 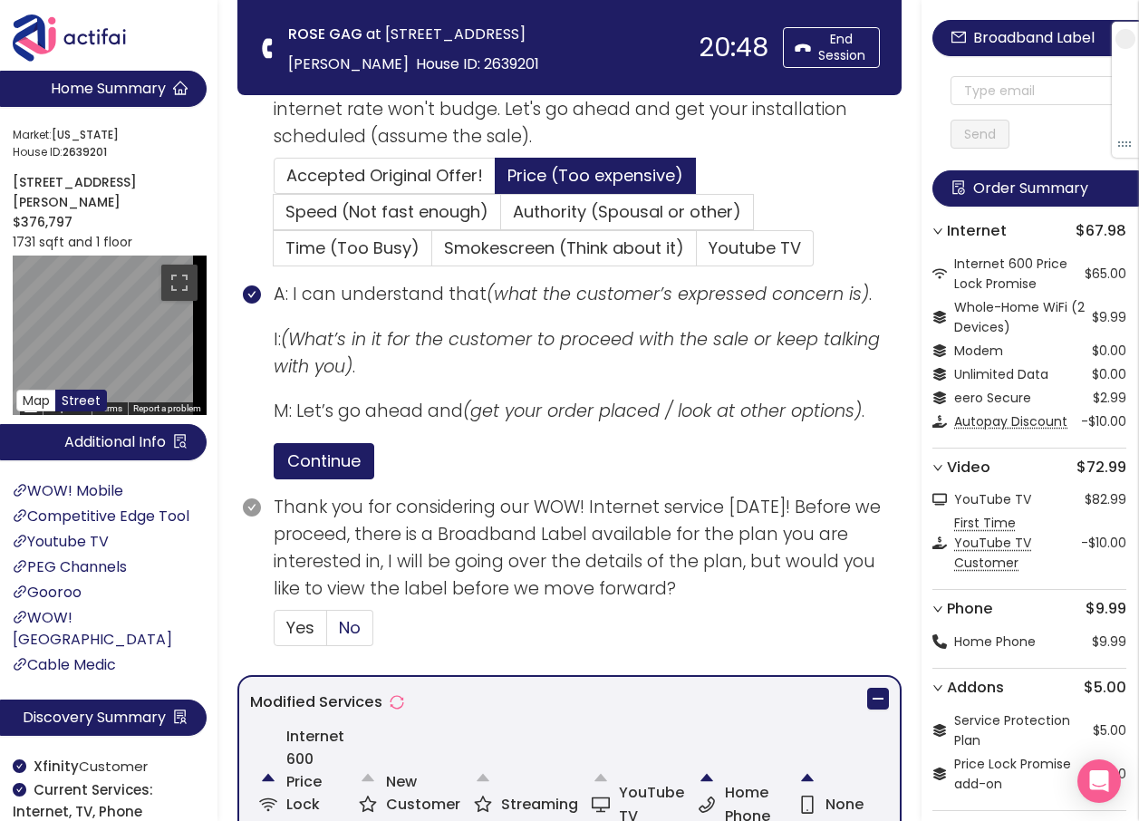 I want to click on strong: Modified Services, so click(x=316, y=701).